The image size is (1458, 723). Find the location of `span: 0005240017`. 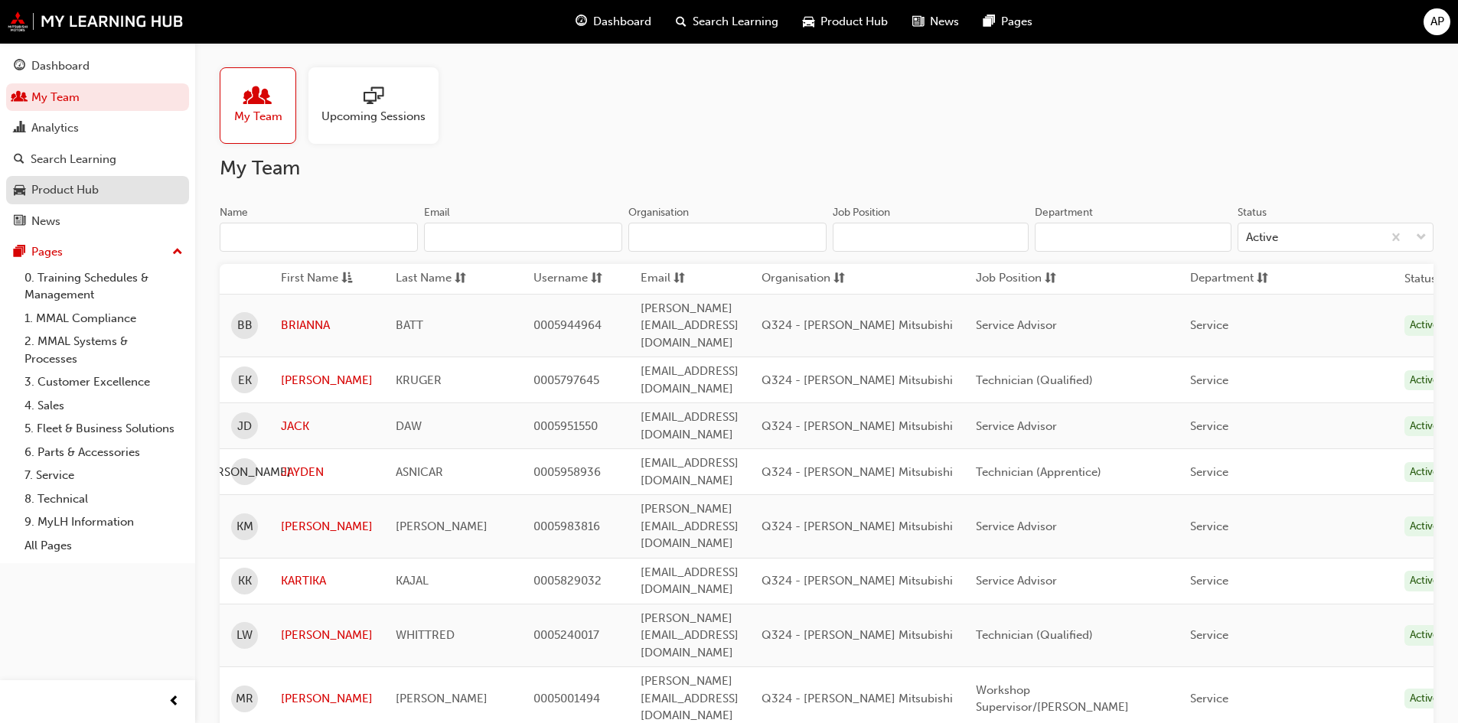

span: 0005240017 is located at coordinates (566, 635).